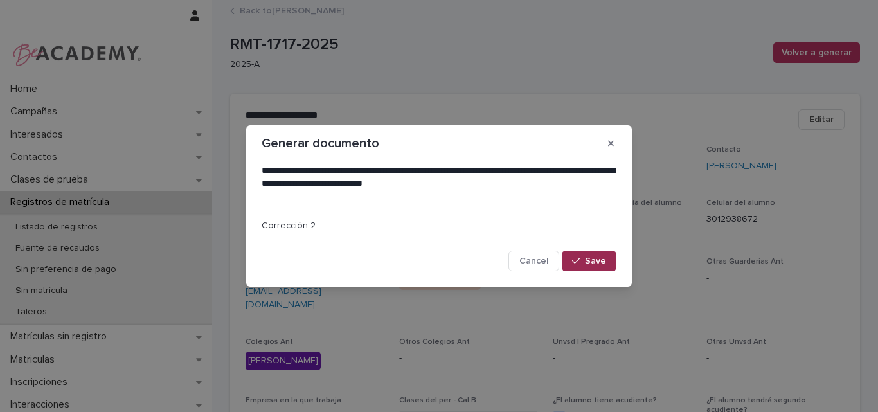 The height and width of the screenshot is (412, 878). I want to click on button: Cancel, so click(533, 261).